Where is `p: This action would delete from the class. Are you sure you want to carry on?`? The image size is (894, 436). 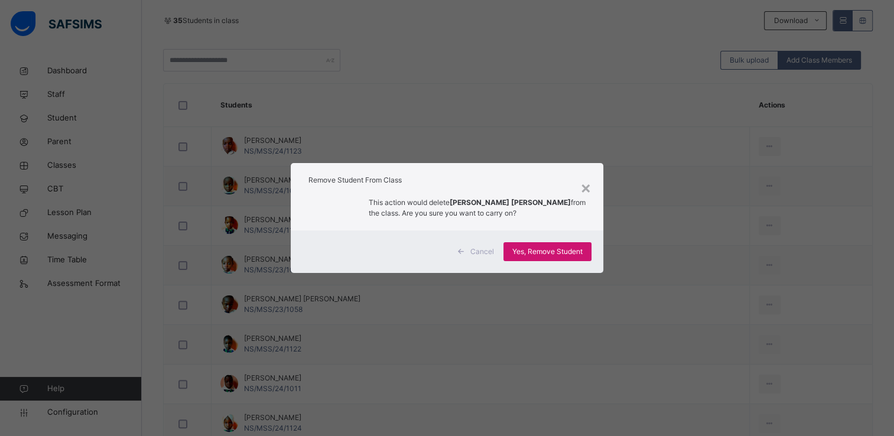
p: This action would delete from the class. Are you sure you want to carry on? is located at coordinates (477, 208).